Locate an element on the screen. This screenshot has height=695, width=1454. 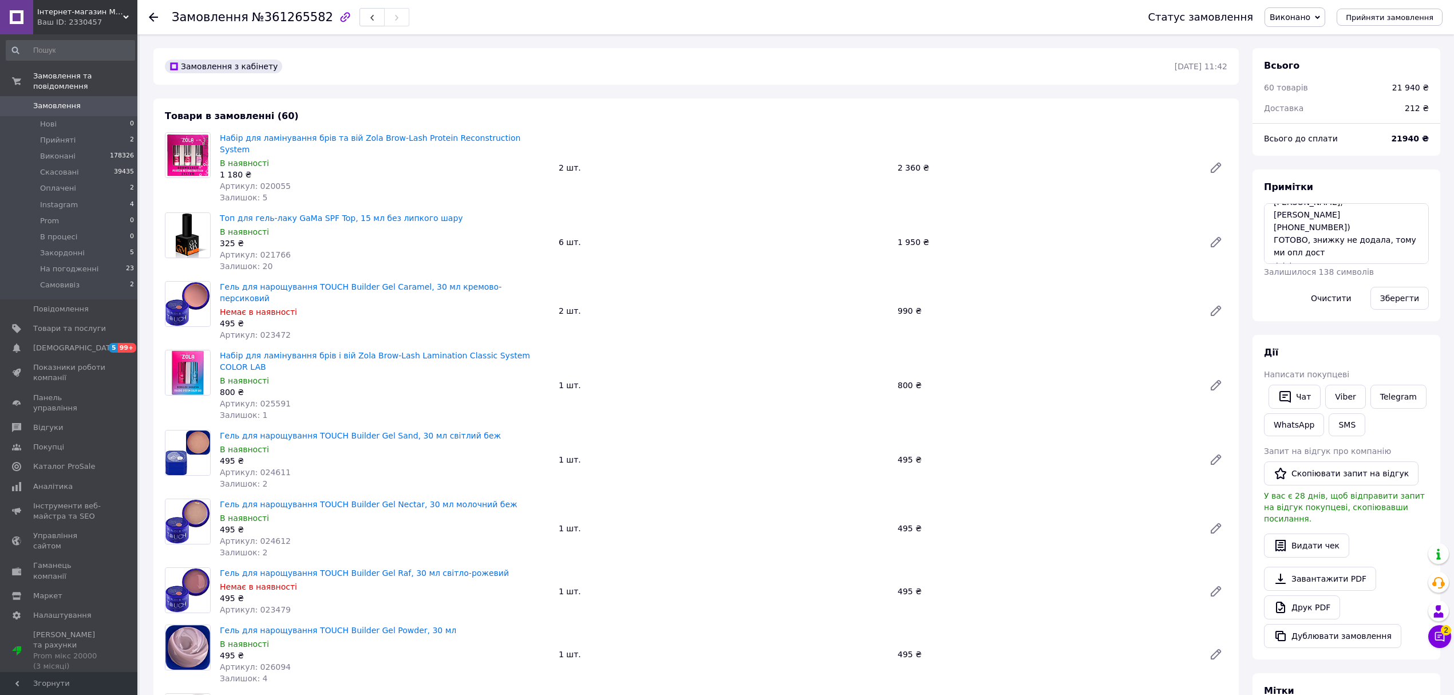
span: Залишок: 20 is located at coordinates (246, 266).